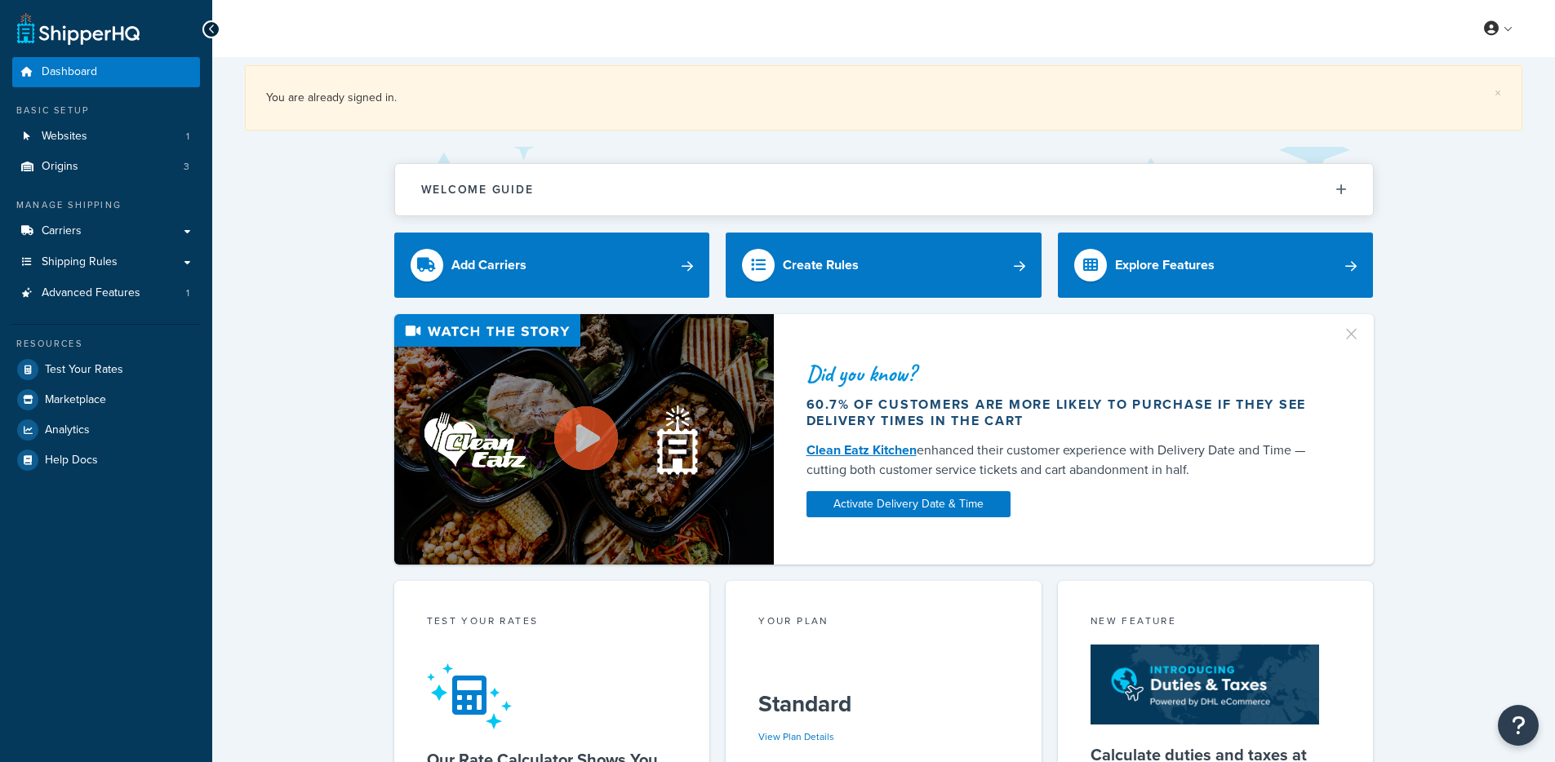 This screenshot has width=1555, height=762. What do you see at coordinates (106, 231) in the screenshot?
I see `a: Carriers` at bounding box center [106, 231].